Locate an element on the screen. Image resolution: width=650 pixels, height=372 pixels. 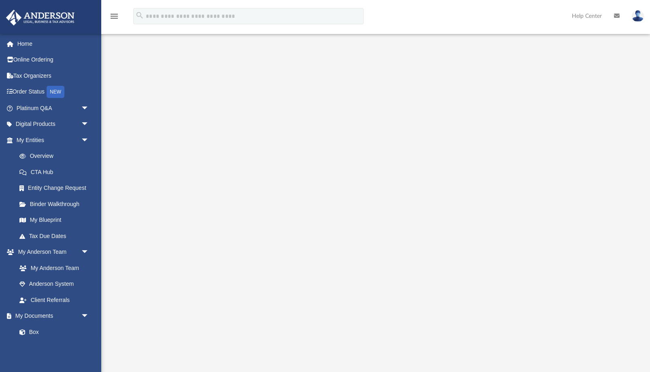
a: Platinum Q&Aarrow_drop_down is located at coordinates (53, 108).